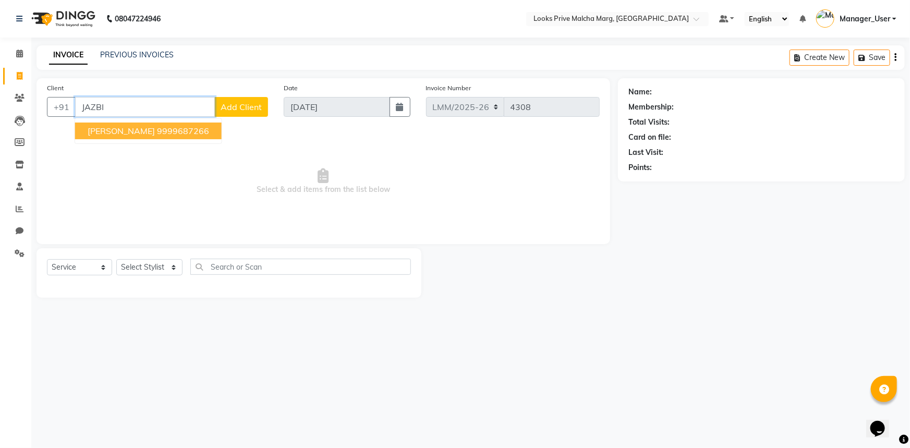 The image size is (910, 448). I want to click on label: Client, so click(55, 88).